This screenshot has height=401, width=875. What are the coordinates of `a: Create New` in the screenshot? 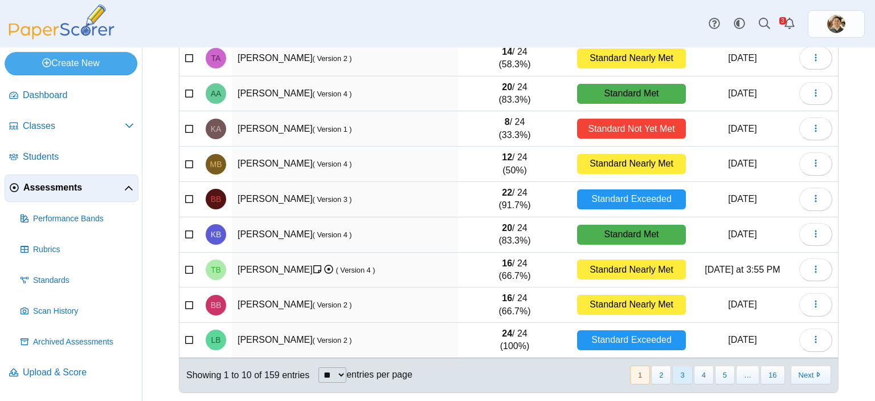 It's located at (71, 63).